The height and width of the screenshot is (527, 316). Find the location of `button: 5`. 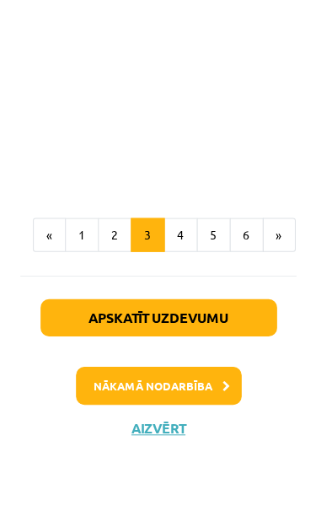

button: 5 is located at coordinates (213, 235).